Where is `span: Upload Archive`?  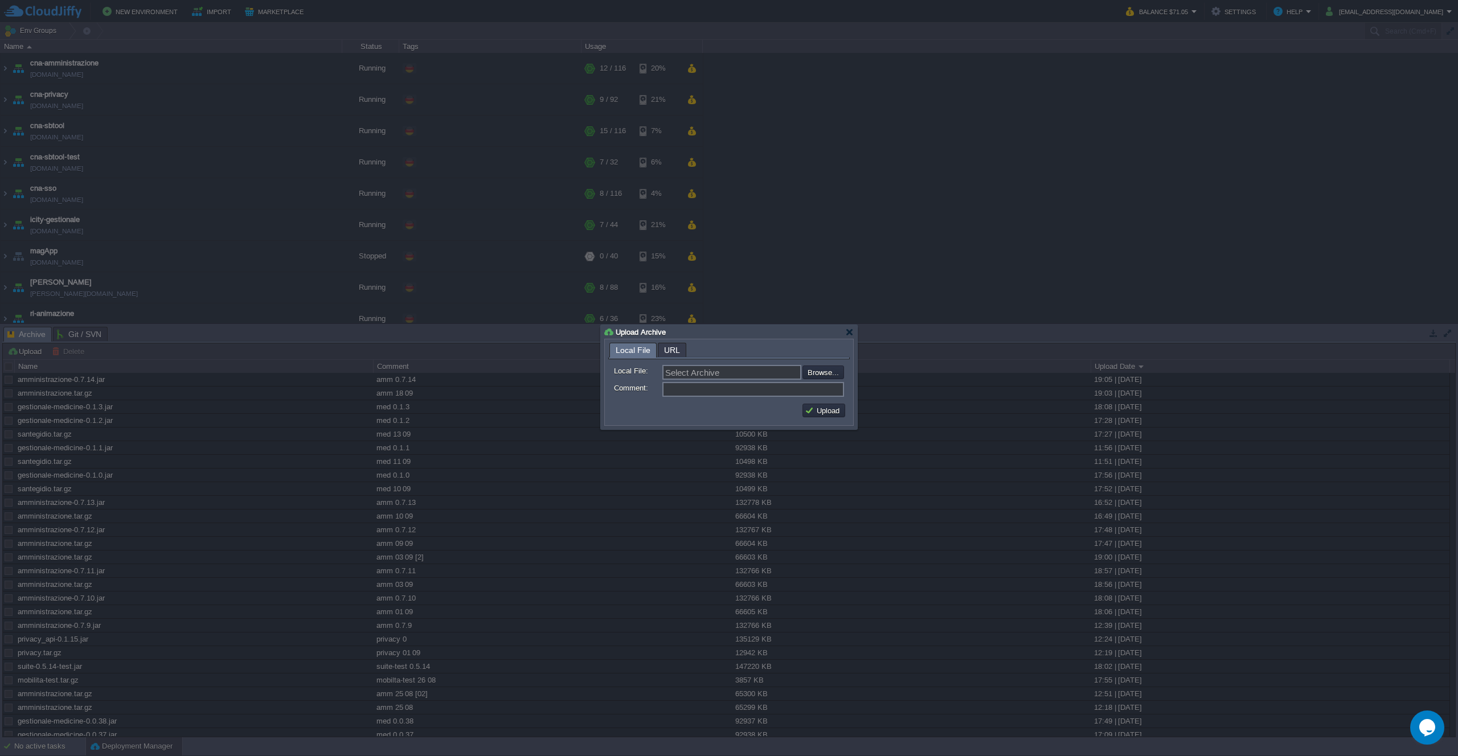 span: Upload Archive is located at coordinates (641, 332).